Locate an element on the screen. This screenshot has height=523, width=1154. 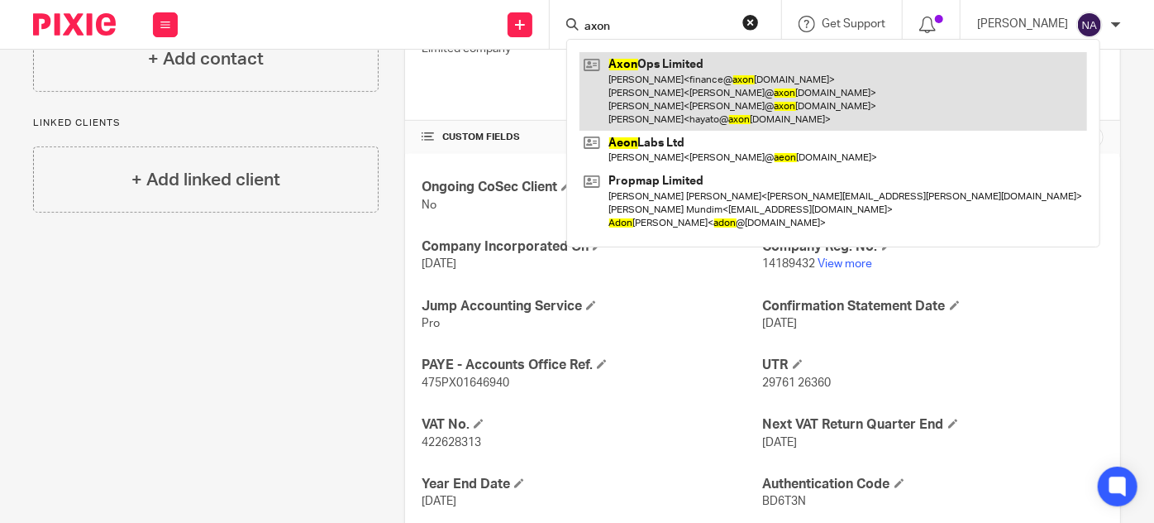
span: 422628313 is located at coordinates (451, 442).